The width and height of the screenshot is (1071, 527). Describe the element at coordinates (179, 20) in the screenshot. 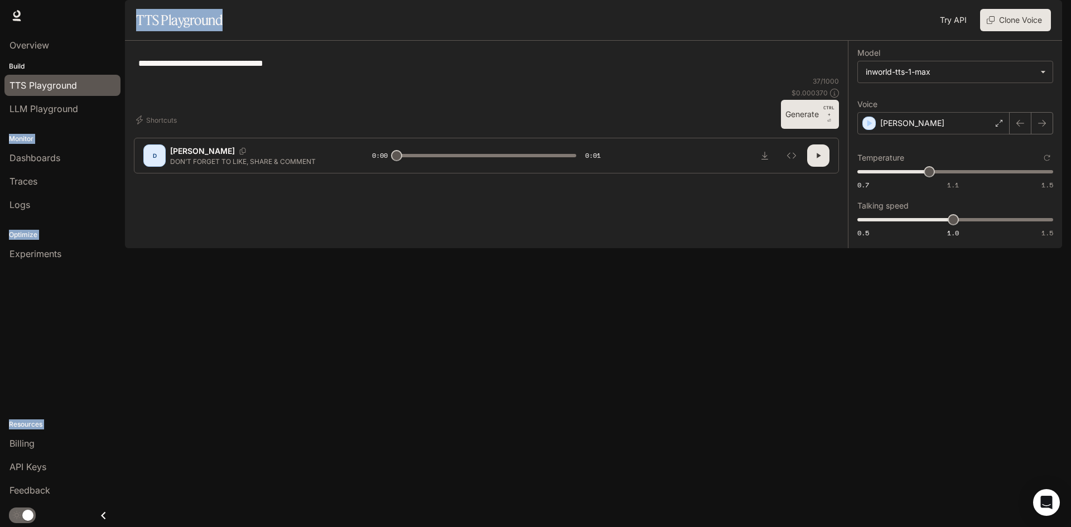

I see `h1: TTS Playground` at that location.